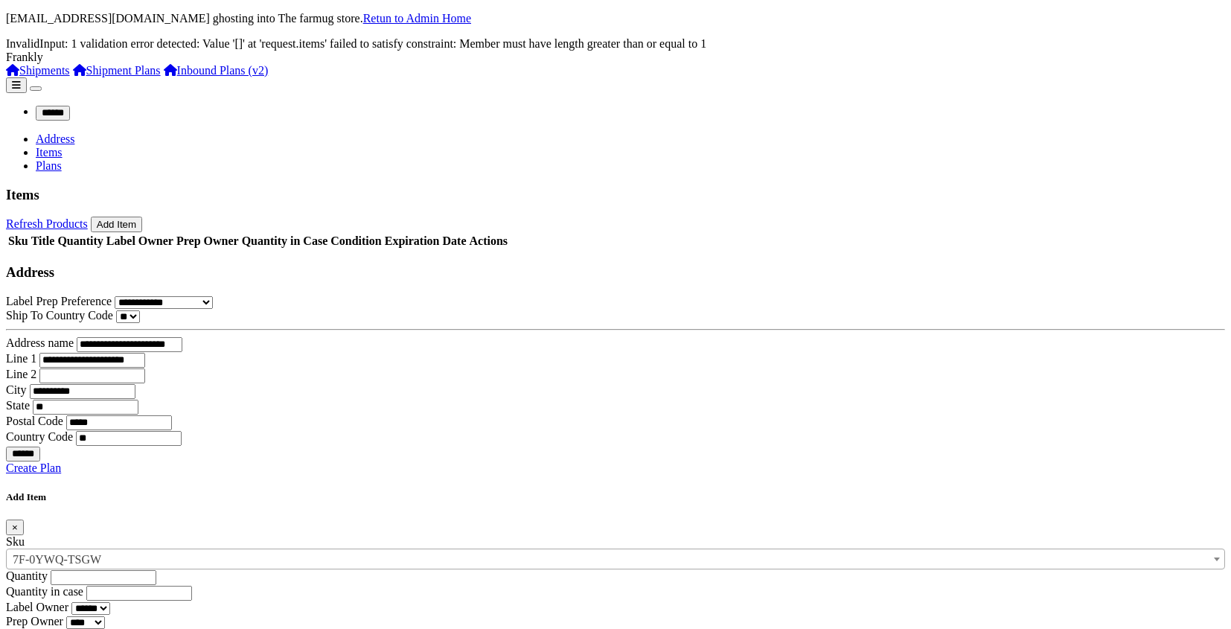 The image size is (1231, 629). I want to click on button: Toggle navigation, so click(36, 89).